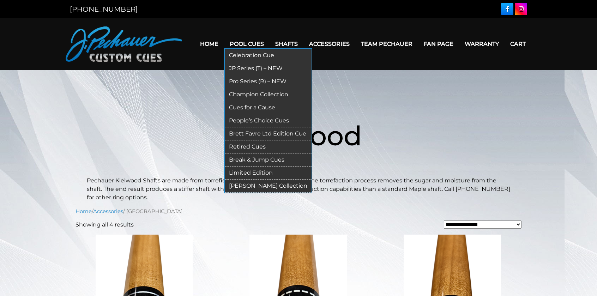  Describe the element at coordinates (298, 211) in the screenshot. I see `nav: Breadcrumb` at that location.